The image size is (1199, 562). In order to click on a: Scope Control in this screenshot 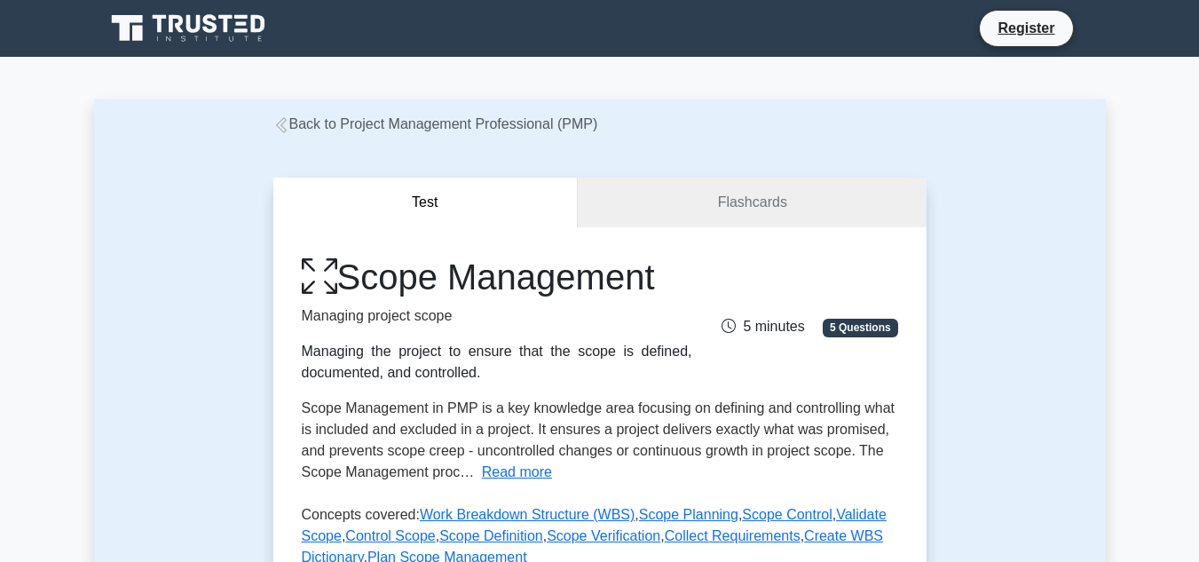, I will do `click(787, 514)`.